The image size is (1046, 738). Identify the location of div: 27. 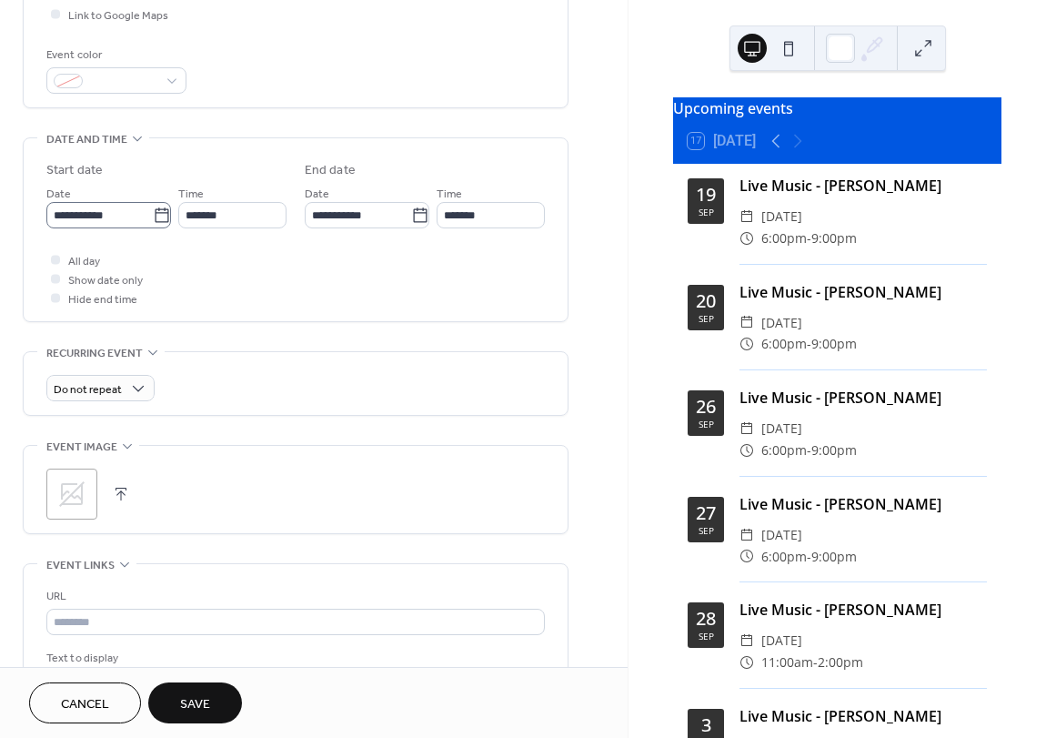
(706, 513).